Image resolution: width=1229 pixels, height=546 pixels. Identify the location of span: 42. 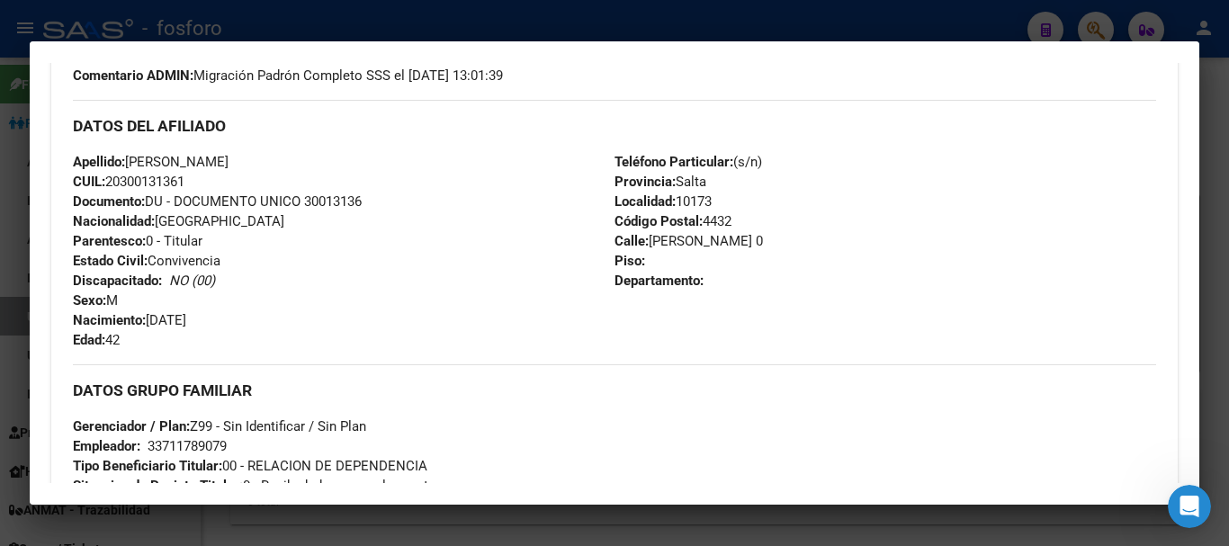
(96, 340).